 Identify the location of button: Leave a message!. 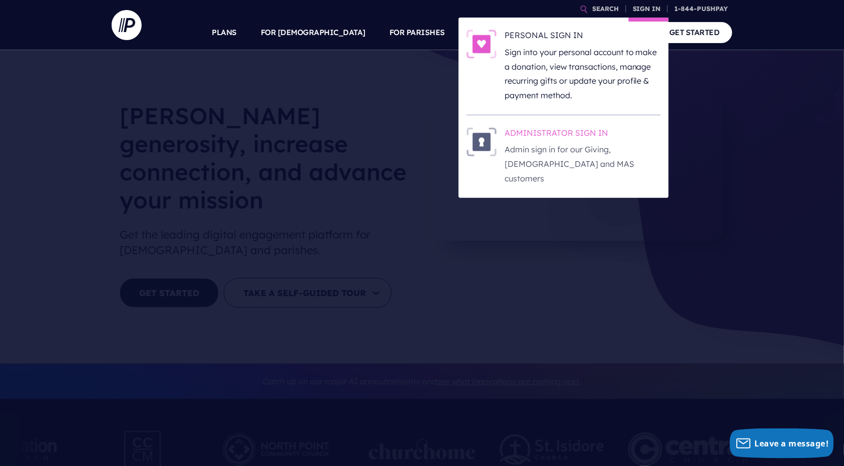
(782, 443).